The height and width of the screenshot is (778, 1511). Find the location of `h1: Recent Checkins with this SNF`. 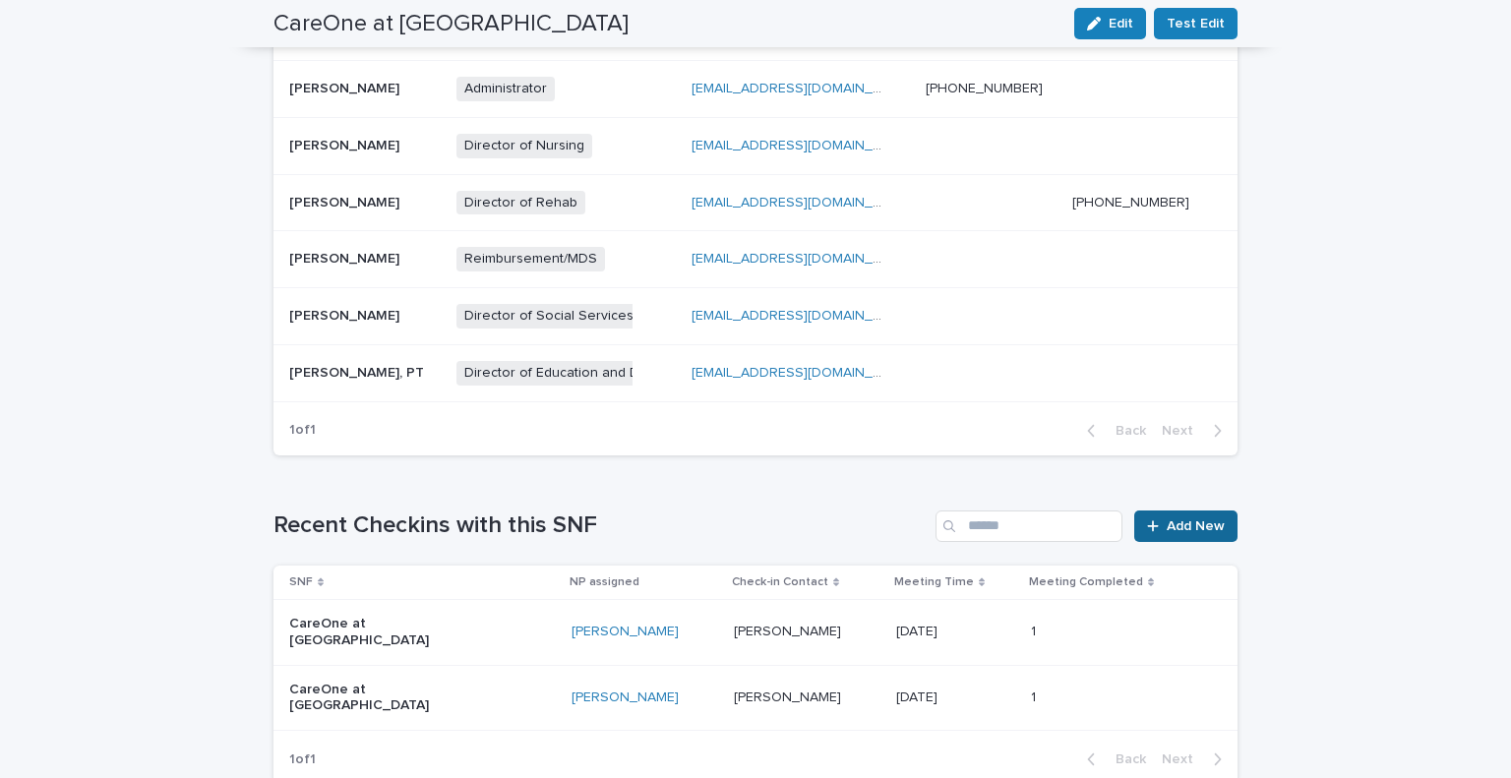

h1: Recent Checkins with this SNF is located at coordinates (600, 525).